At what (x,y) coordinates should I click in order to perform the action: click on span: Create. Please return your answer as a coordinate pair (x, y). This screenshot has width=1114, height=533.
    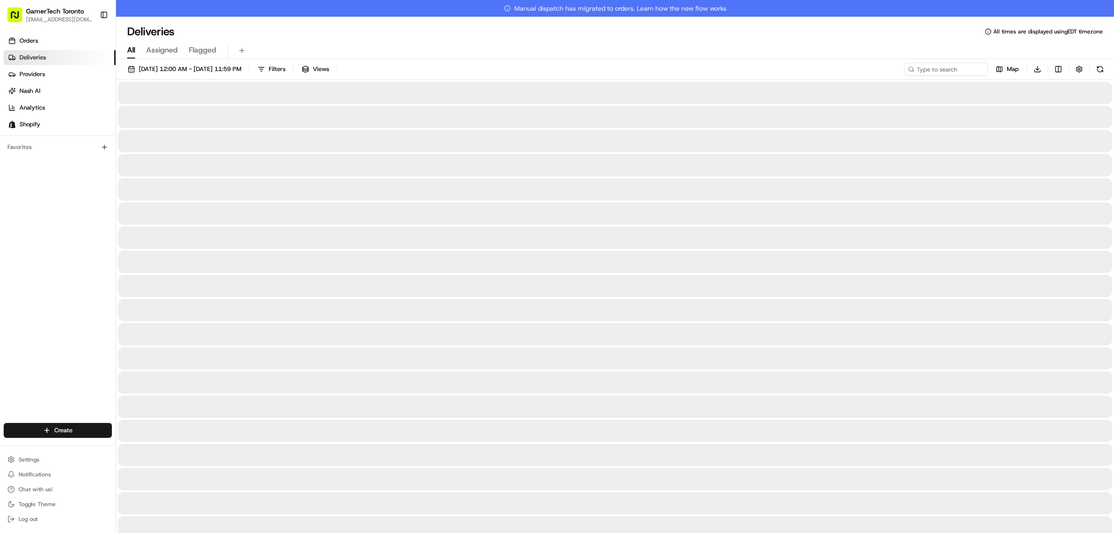
    Looking at the image, I should click on (63, 430).